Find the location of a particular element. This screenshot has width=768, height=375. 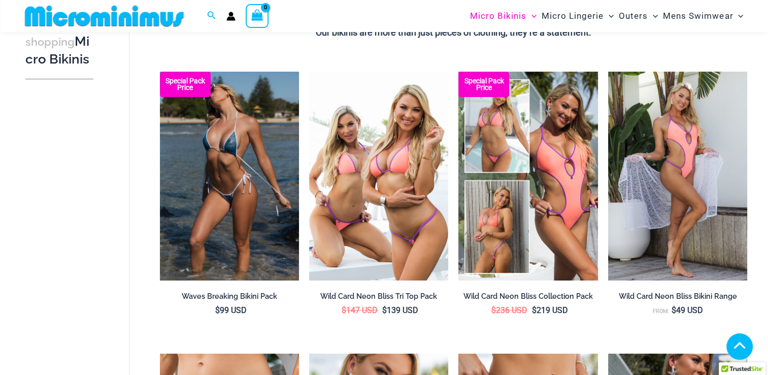

a: OutersMenu ToggleMenu Toggle is located at coordinates (638, 16).